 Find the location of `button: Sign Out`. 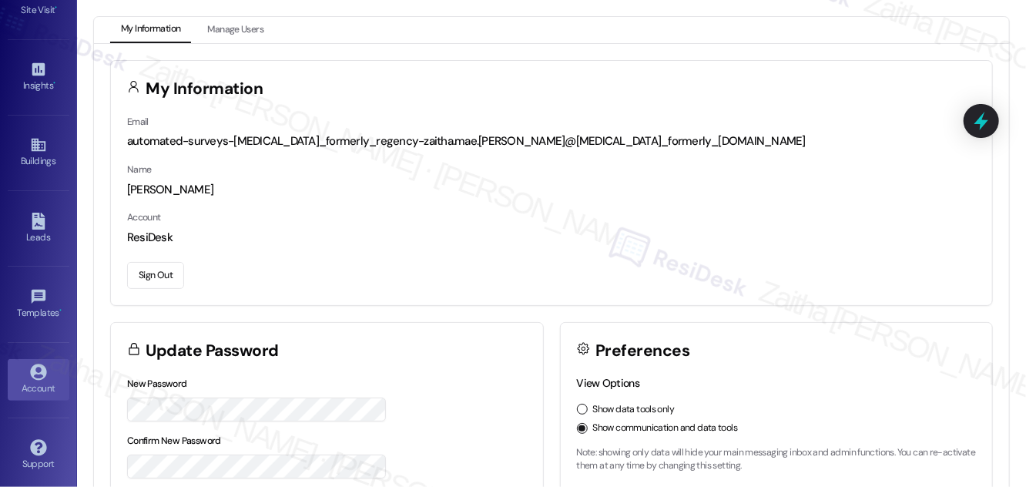

button: Sign Out is located at coordinates (156, 275).